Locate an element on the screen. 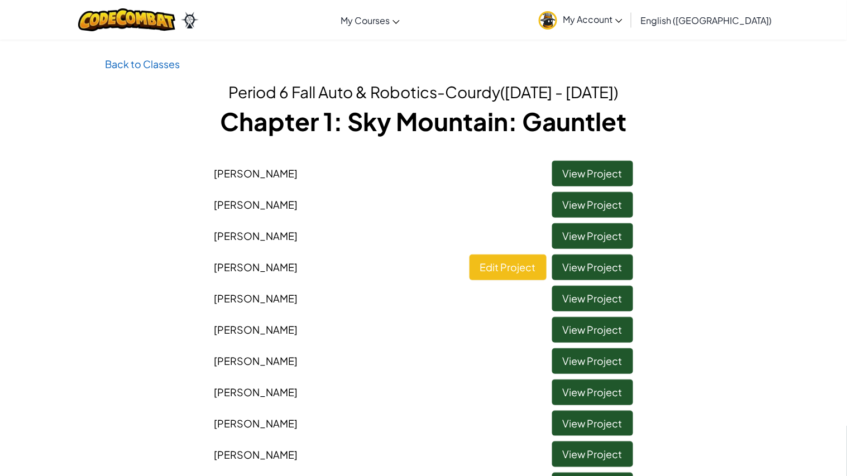 The width and height of the screenshot is (847, 476). a: CodeCombat logo is located at coordinates (127, 20).